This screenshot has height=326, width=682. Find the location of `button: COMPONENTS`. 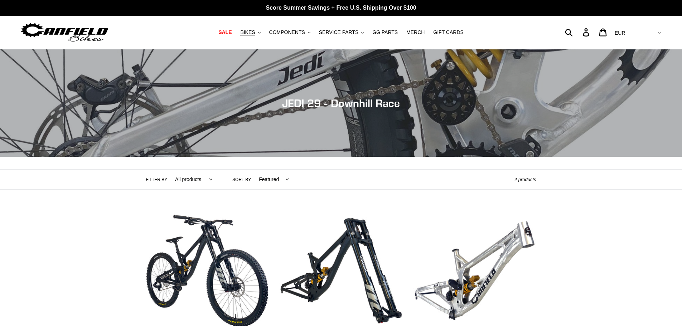

button: COMPONENTS is located at coordinates (290, 32).